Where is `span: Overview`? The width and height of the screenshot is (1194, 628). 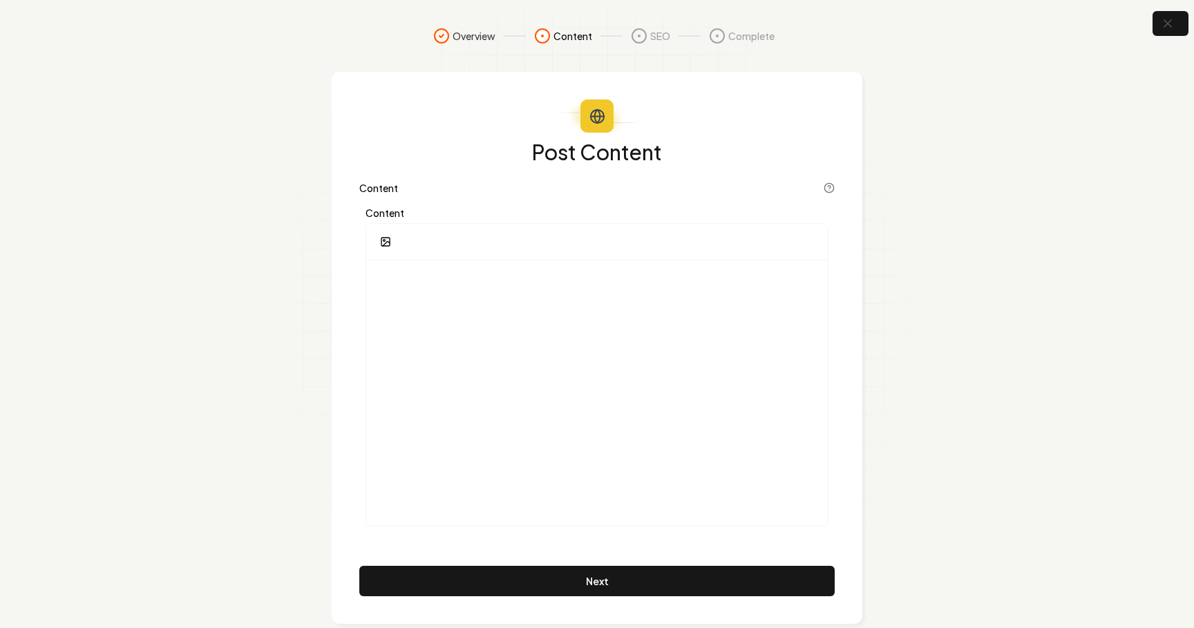
span: Overview is located at coordinates (474, 36).